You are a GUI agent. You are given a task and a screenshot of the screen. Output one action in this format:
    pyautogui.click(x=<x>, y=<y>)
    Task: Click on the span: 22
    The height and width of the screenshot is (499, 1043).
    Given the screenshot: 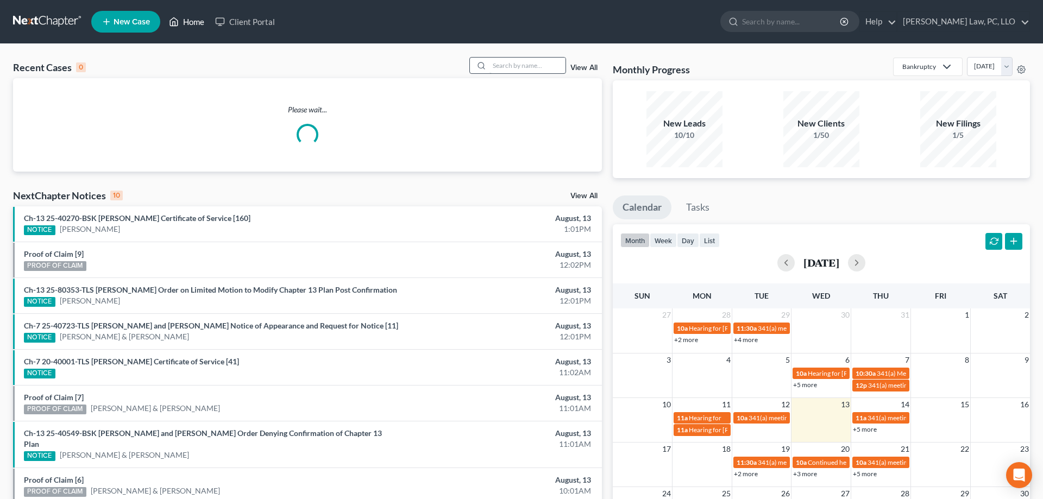 What is the action you would take?
    pyautogui.click(x=965, y=449)
    